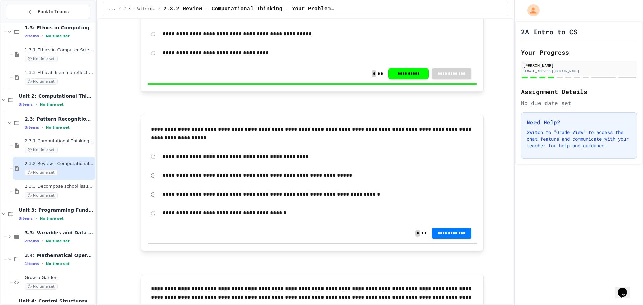 The image size is (643, 305). What do you see at coordinates (59, 187) in the screenshot?
I see `span: 2.3.3 Decompose school issue using CT` at bounding box center [59, 187].